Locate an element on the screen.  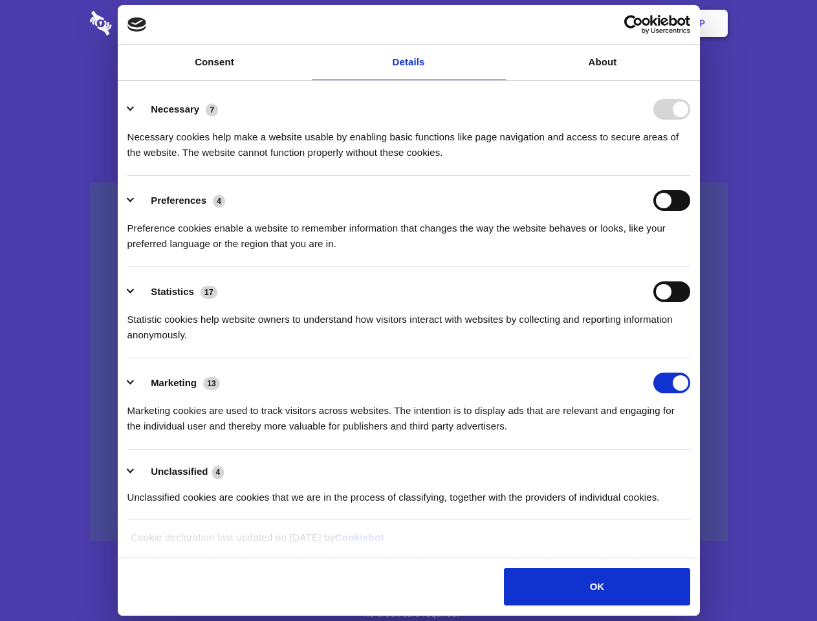
a: Login is located at coordinates (615, 23).